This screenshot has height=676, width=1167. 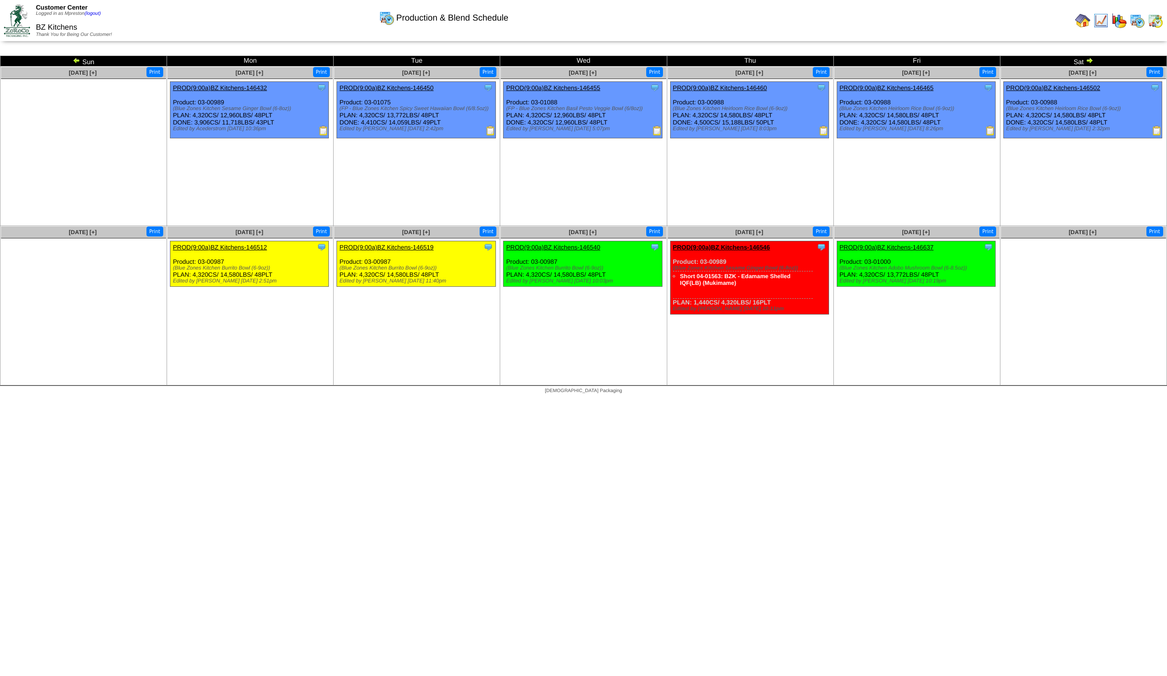 What do you see at coordinates (1082, 21) in the screenshot?
I see `img: home.gif` at bounding box center [1082, 21].